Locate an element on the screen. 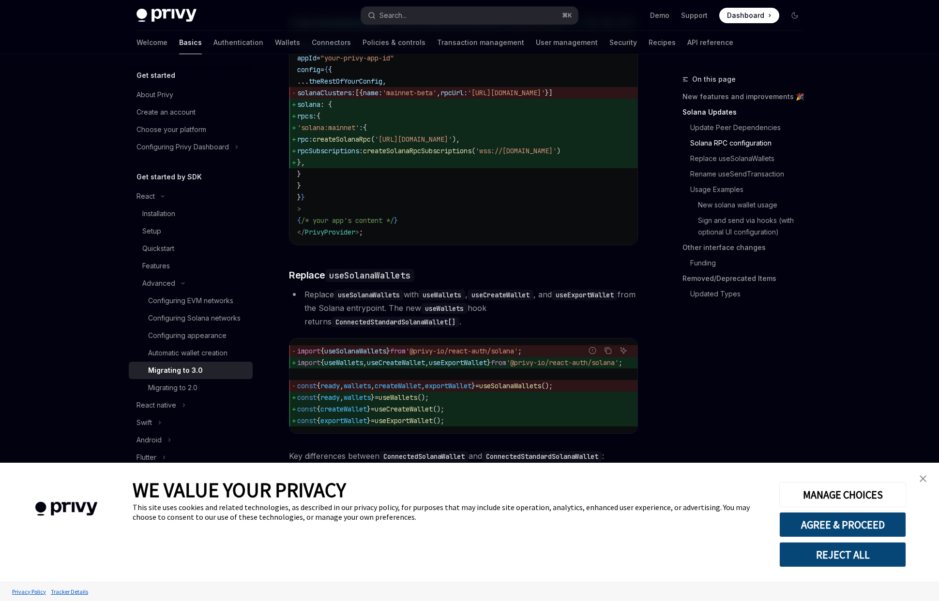  img: company logo is located at coordinates (66, 509).